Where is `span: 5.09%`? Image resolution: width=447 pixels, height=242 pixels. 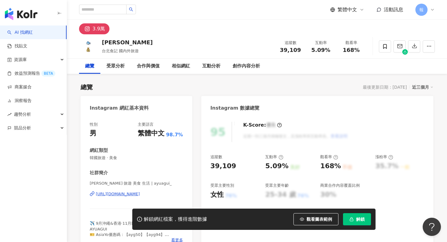 span: 5.09% is located at coordinates (321, 50).